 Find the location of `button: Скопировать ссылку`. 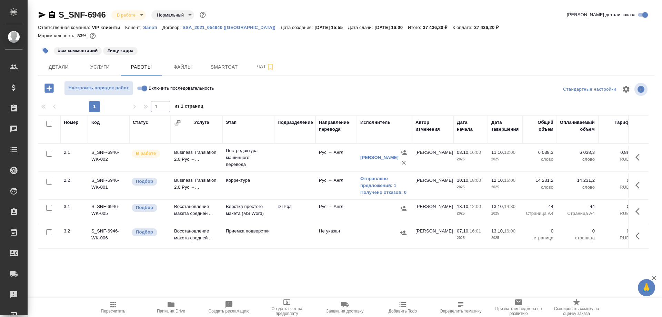

button: Скопировать ссылку is located at coordinates (52, 15).